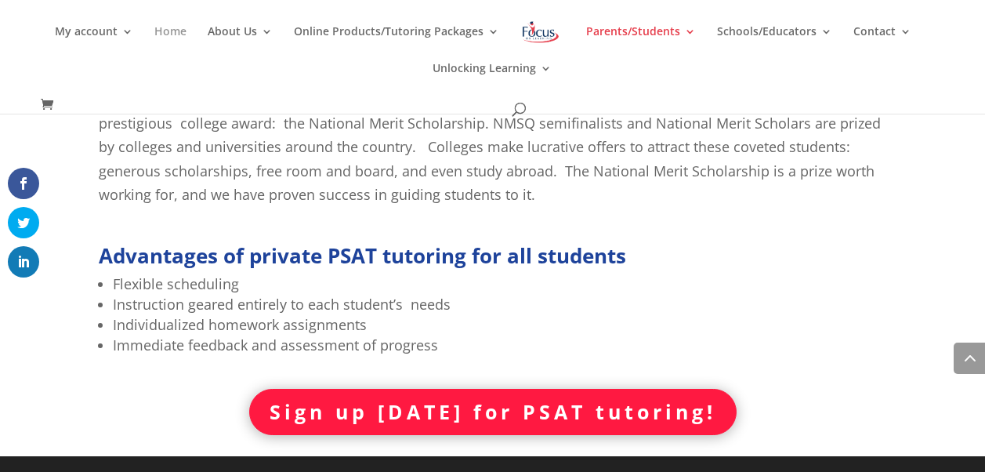  I want to click on span: Flexible scheduling, so click(176, 284).